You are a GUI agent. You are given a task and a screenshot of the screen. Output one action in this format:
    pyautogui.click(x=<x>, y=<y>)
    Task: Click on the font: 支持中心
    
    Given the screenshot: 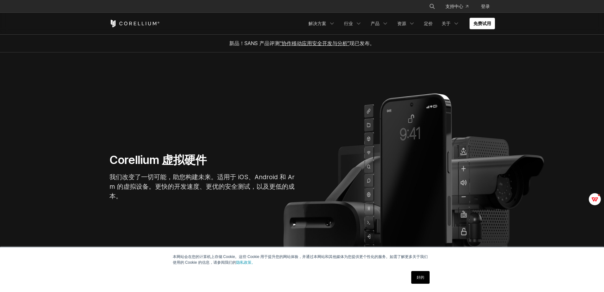 What is the action you would take?
    pyautogui.click(x=455, y=6)
    